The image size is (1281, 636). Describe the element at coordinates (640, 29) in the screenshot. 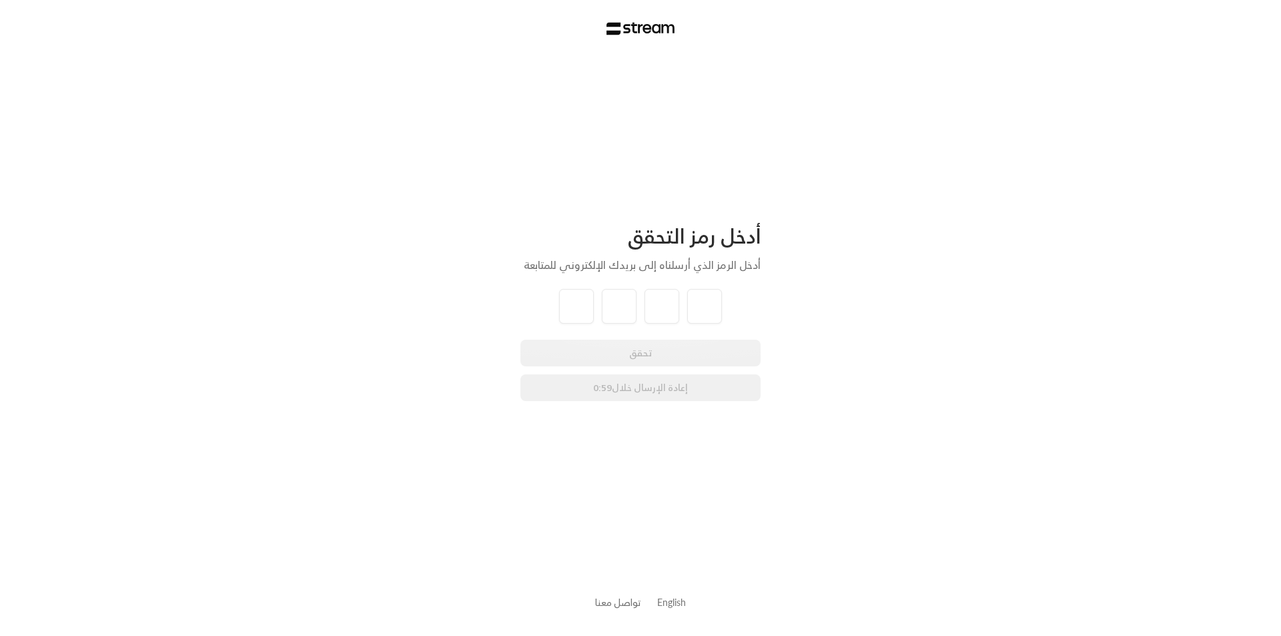

I see `img: Stream Logo` at that location.